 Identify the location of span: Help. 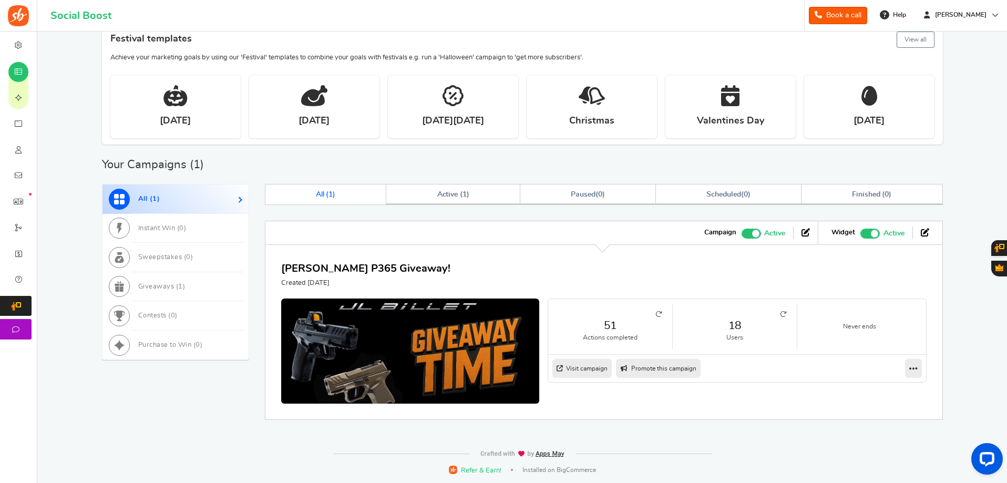
(898, 15).